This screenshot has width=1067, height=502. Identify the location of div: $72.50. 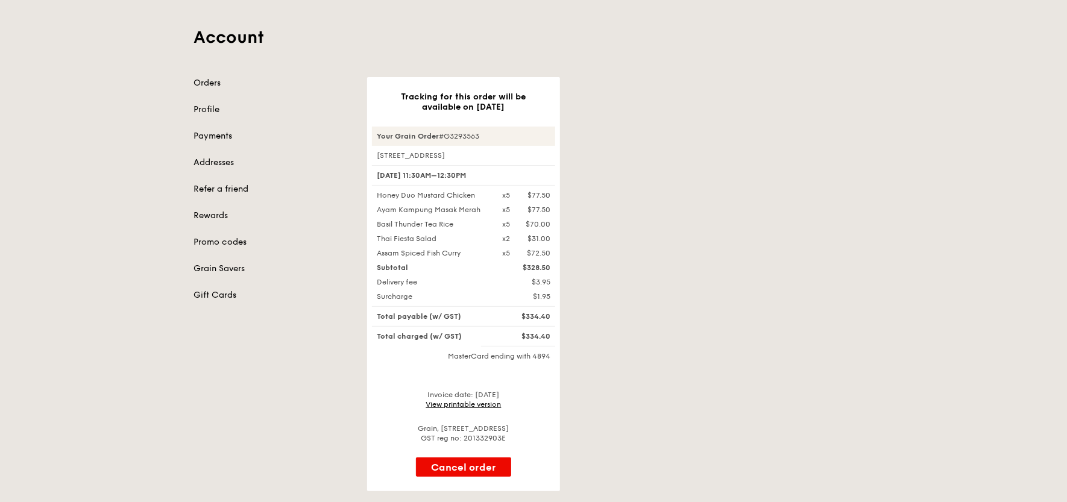
(538, 253).